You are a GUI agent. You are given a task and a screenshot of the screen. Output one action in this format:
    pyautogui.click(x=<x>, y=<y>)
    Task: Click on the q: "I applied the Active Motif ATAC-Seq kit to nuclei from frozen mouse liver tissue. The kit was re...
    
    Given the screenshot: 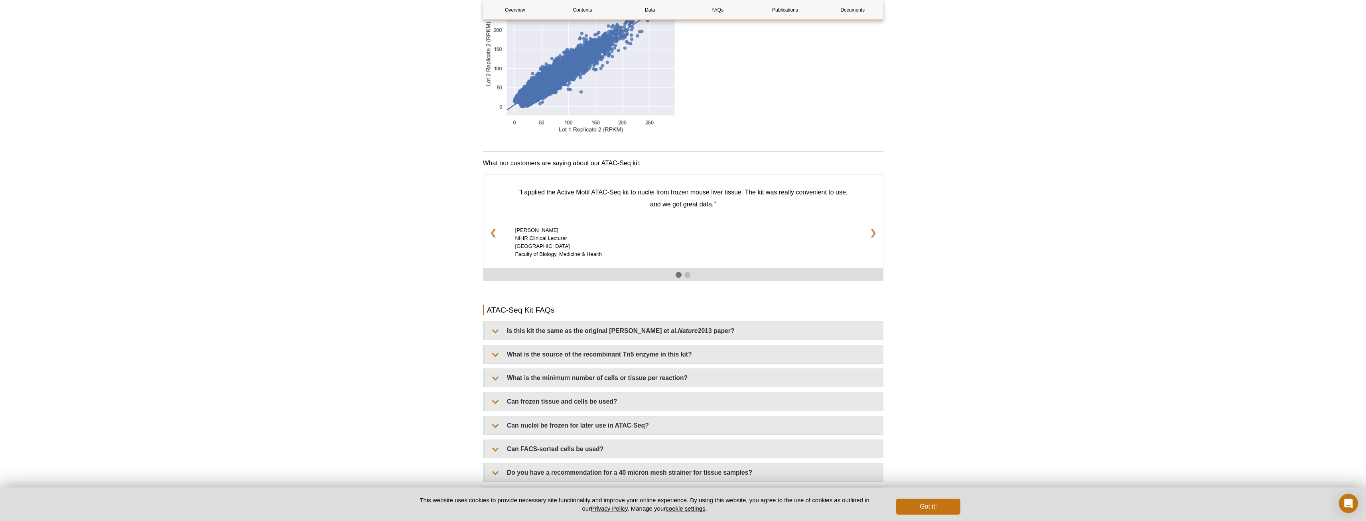 What is the action you would take?
    pyautogui.click(x=683, y=198)
    